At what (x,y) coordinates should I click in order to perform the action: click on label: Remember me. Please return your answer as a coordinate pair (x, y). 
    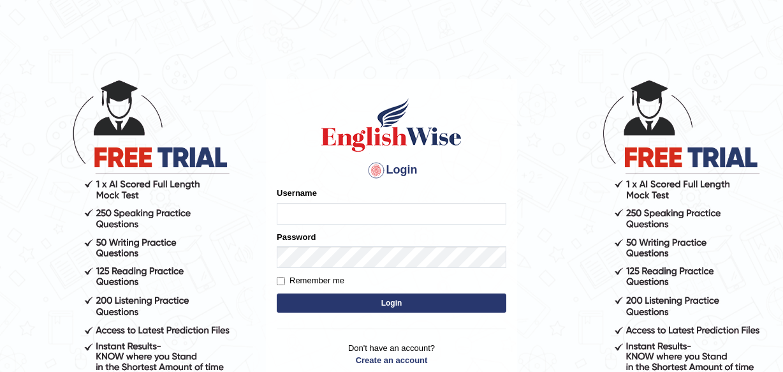
    Looking at the image, I should click on (311, 281).